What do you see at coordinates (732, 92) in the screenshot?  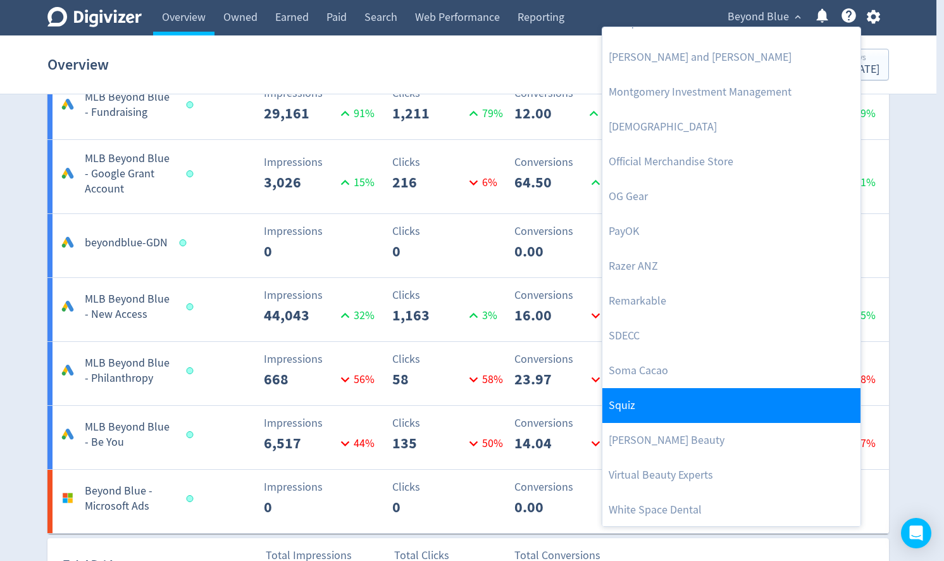 I see `a: Montgomery Investment Management` at bounding box center [732, 92].